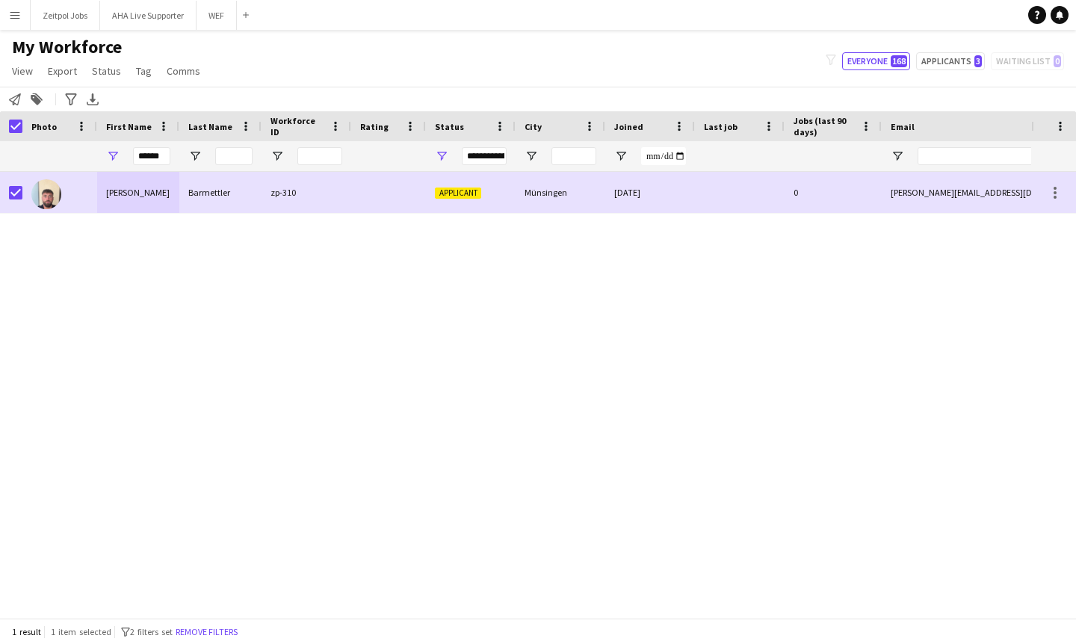 Image resolution: width=1076 pixels, height=644 pixels. What do you see at coordinates (833, 192) in the screenshot?
I see `div: 0` at bounding box center [833, 192].